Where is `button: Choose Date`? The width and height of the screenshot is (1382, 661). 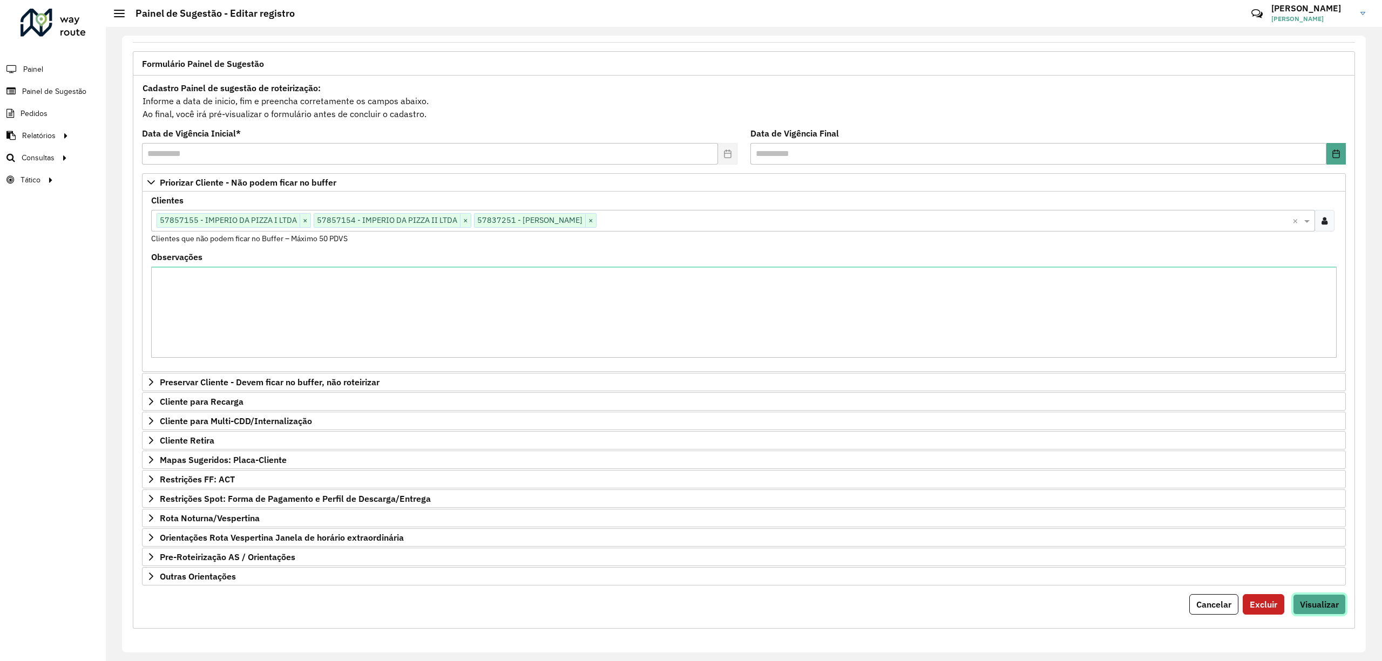 button: Choose Date is located at coordinates (1336, 154).